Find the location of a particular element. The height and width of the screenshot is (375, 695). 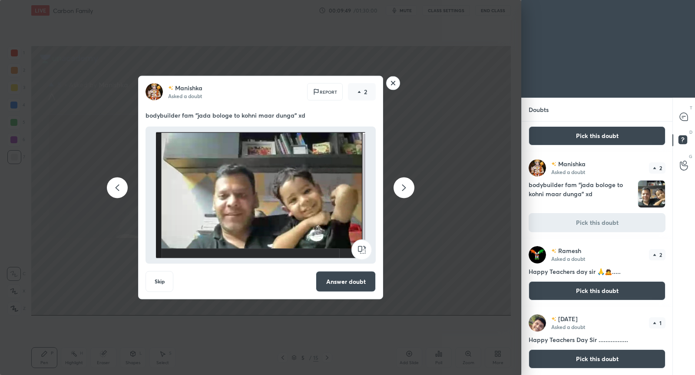

h4: Happy Teachers Day Sir ................. is located at coordinates (597, 340).